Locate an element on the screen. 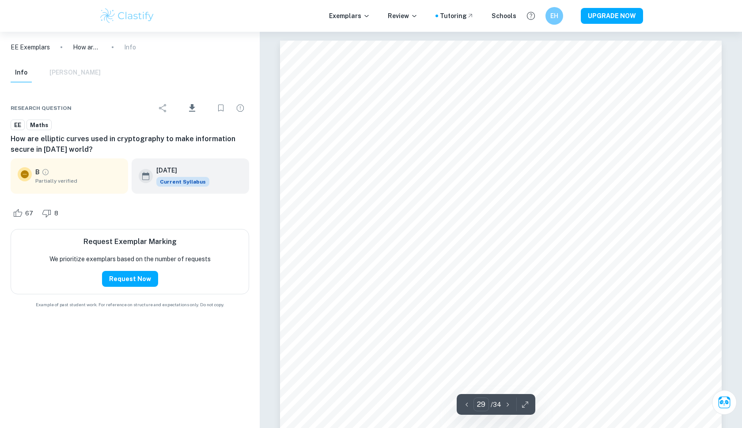 Image resolution: width=742 pixels, height=428 pixels. div: Download is located at coordinates (192, 108).